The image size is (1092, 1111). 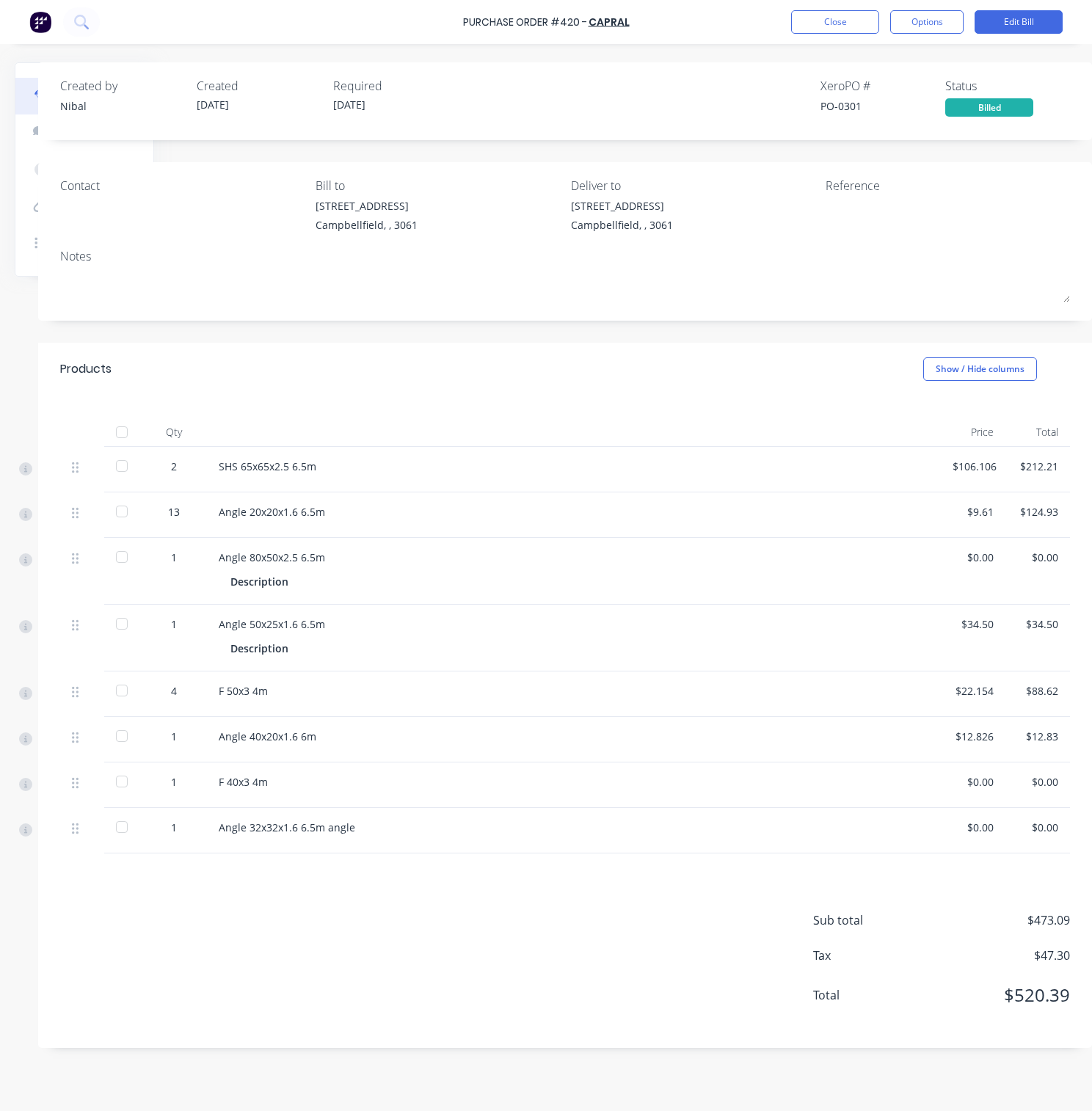 I want to click on div: Reference, so click(x=947, y=186).